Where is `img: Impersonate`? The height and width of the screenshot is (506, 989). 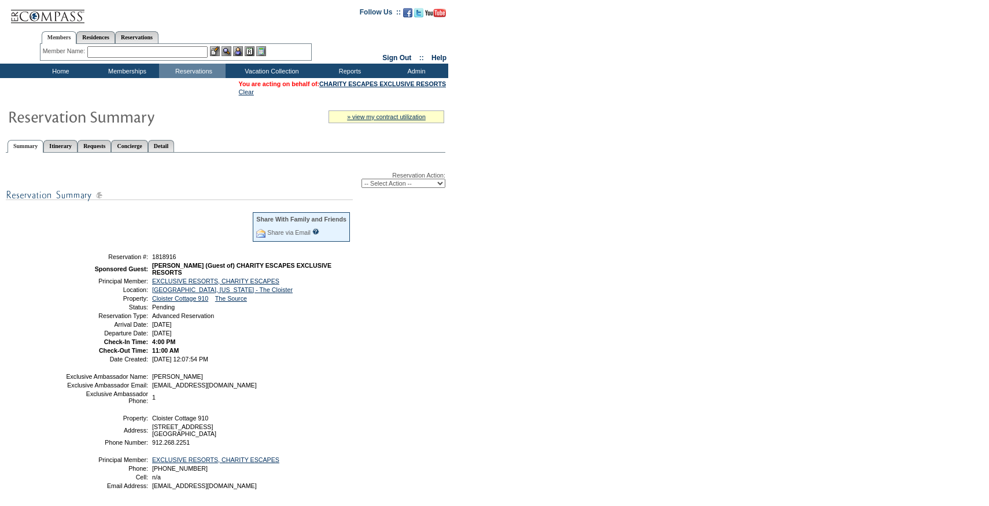
img: Impersonate is located at coordinates (238, 51).